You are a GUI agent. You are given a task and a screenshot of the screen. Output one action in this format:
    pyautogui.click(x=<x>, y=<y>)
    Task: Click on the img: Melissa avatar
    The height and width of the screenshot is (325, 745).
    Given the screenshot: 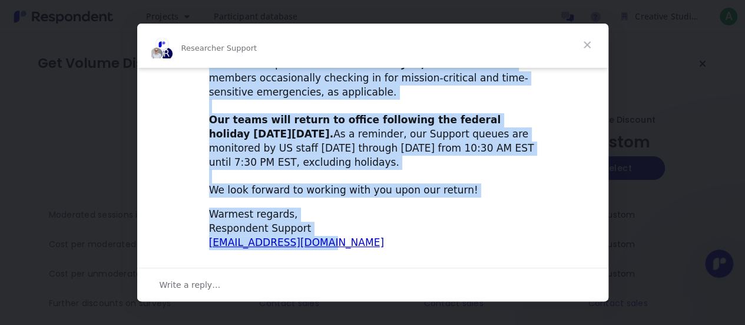 What is the action you would take?
    pyautogui.click(x=162, y=44)
    